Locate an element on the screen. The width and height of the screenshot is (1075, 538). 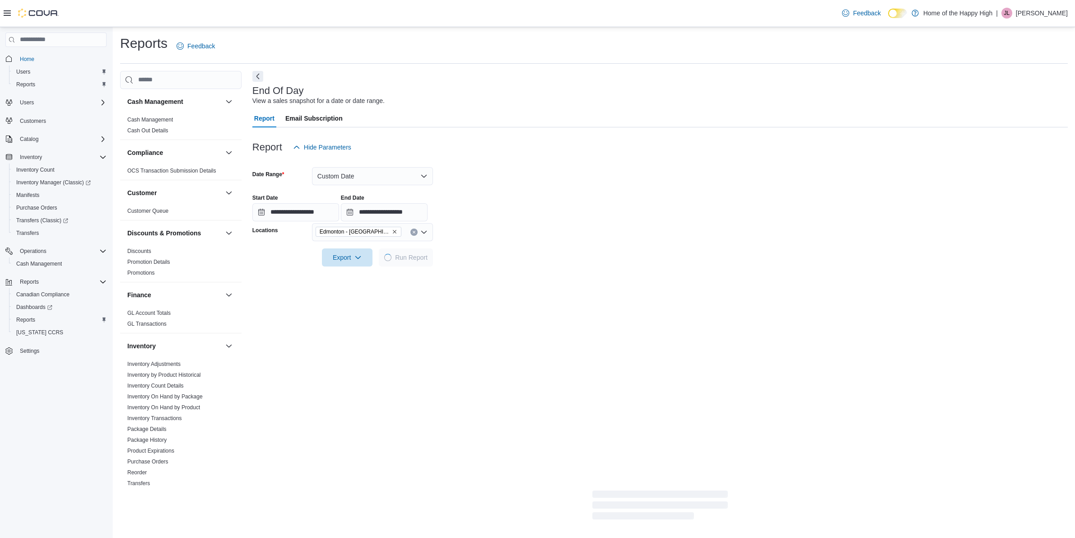
span: Canadian Compliance is located at coordinates (60, 294).